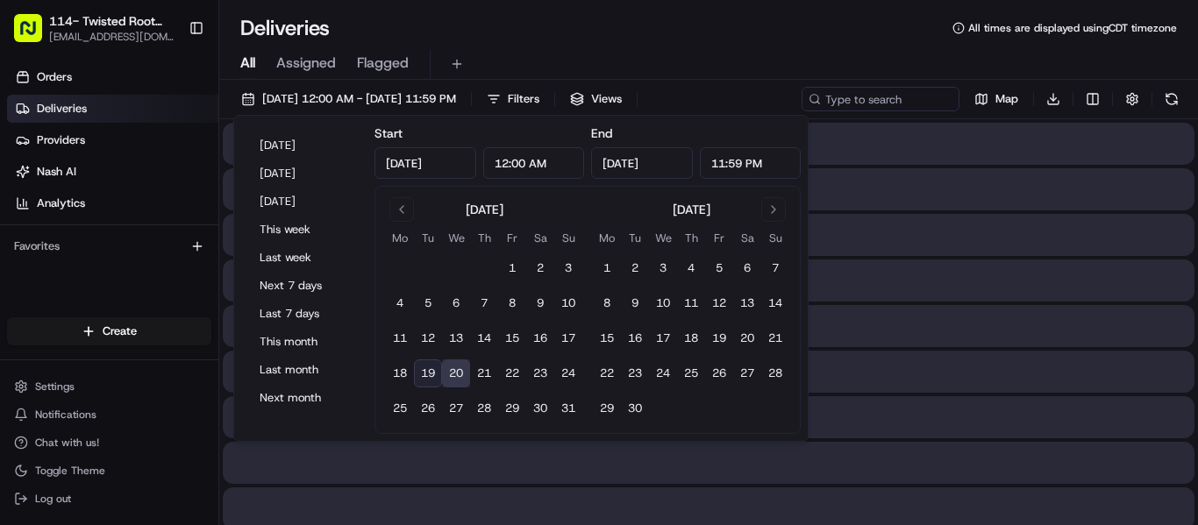  I want to click on button: 1, so click(512, 268).